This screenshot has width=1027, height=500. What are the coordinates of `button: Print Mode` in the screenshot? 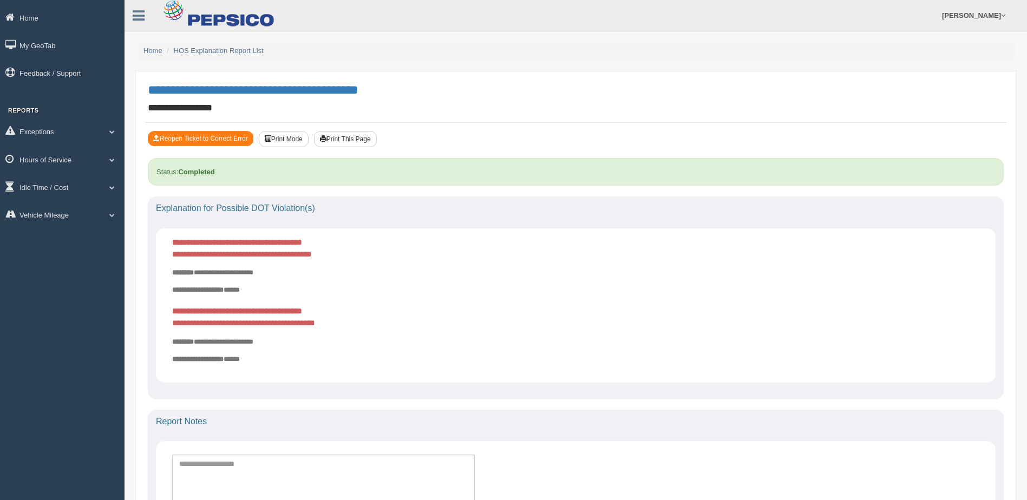 It's located at (284, 139).